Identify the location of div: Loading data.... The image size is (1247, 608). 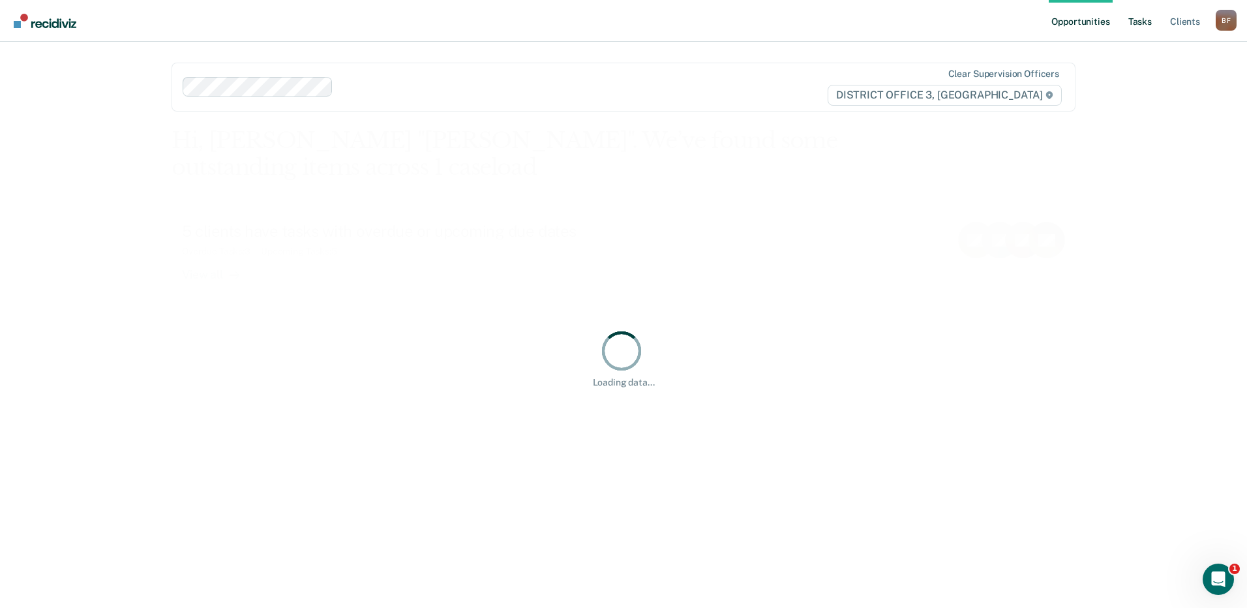
(624, 382).